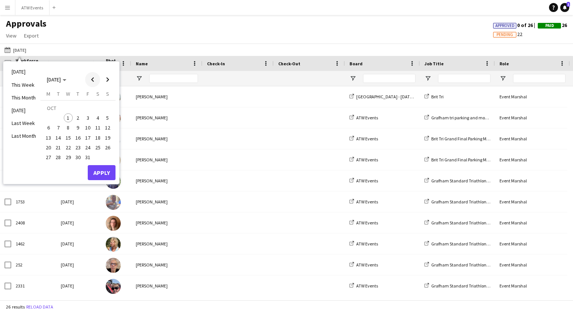 This screenshot has width=573, height=313. What do you see at coordinates (434, 96) in the screenshot?
I see `a: Brit Tri` at bounding box center [434, 96].